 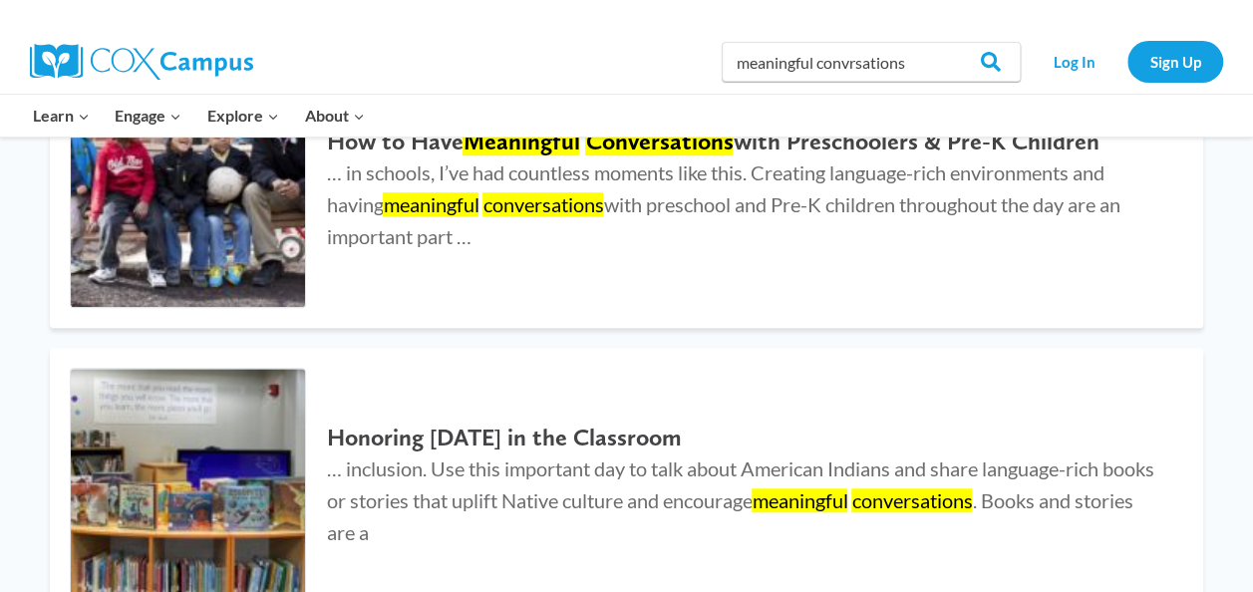 What do you see at coordinates (744, 142) in the screenshot?
I see `h2: How to Have with Preschoolers & Pre-K Children` at bounding box center [744, 142].